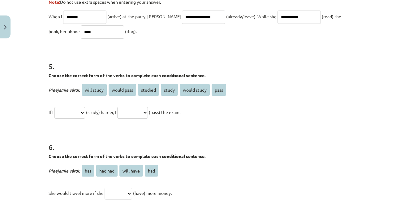 This screenshot has height=206, width=396. I want to click on span: had, so click(151, 171).